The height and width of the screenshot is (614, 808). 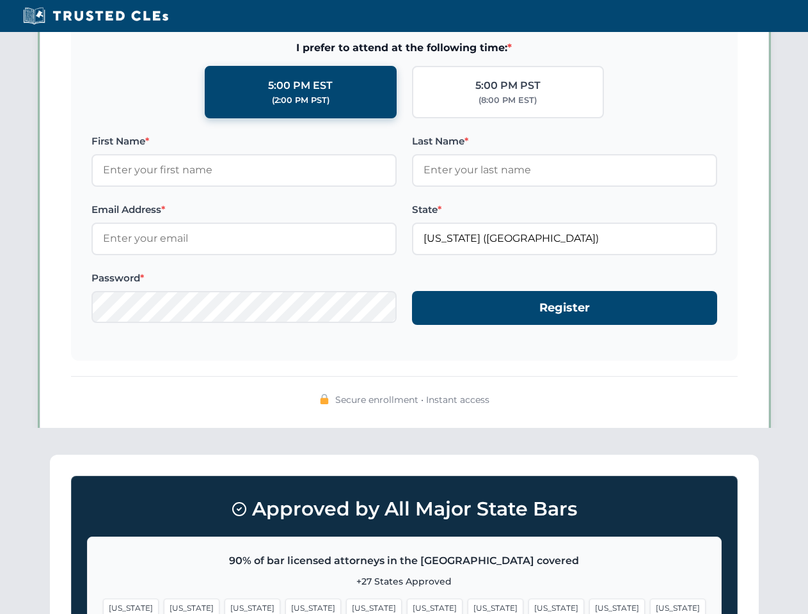 I want to click on label: Password, so click(x=244, y=278).